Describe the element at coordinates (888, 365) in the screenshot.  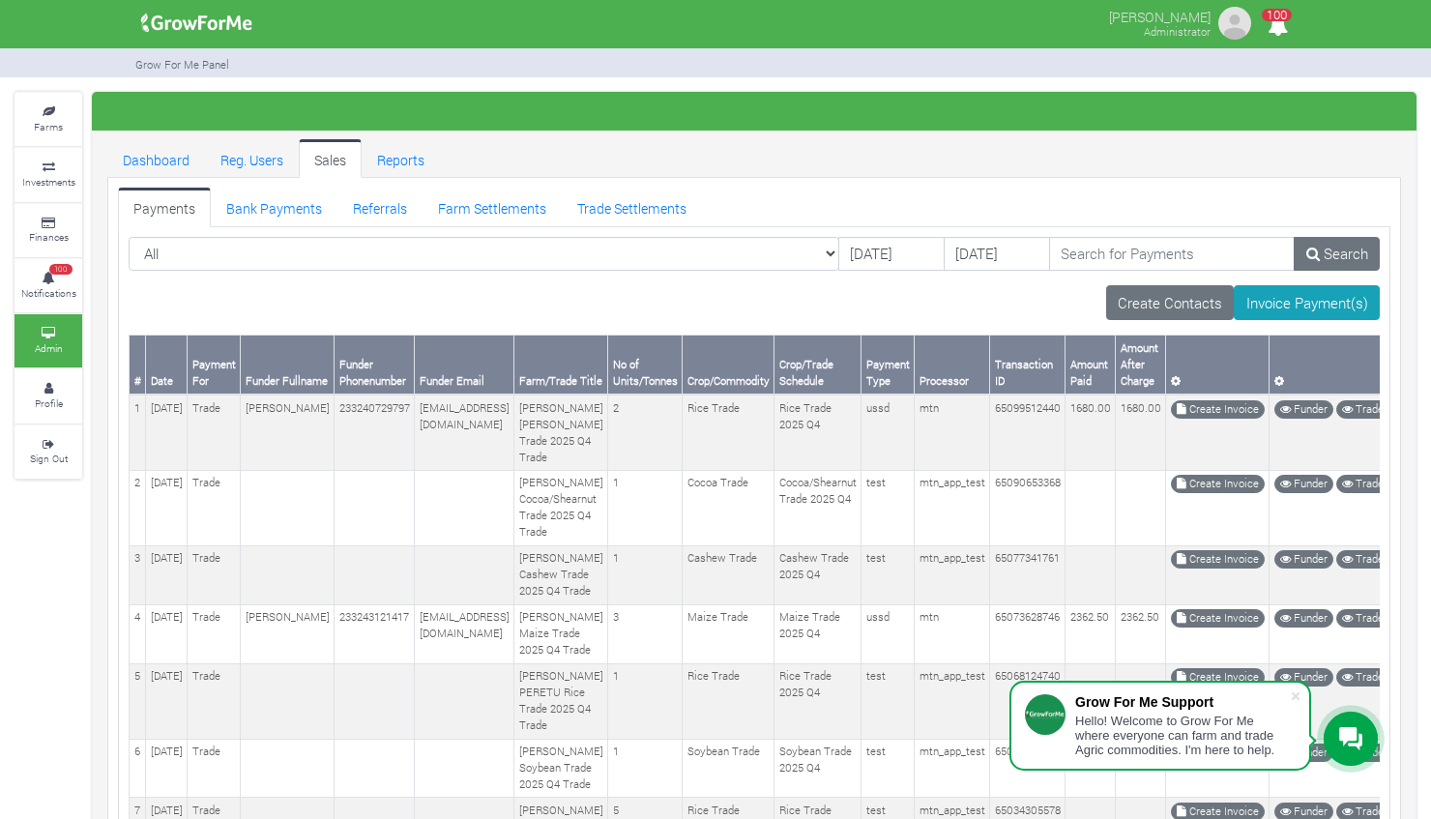
I see `th: Payment Type` at that location.